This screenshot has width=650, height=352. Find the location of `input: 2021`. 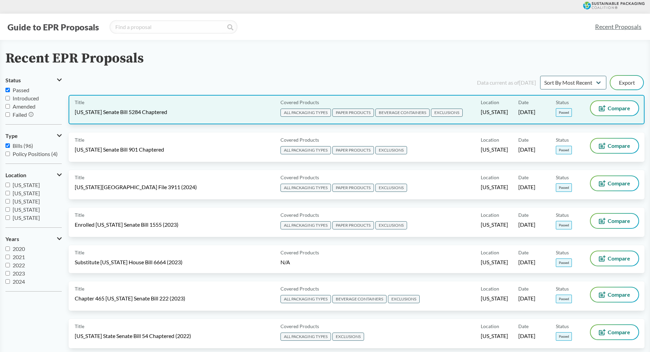

input: 2021 is located at coordinates (8, 257).